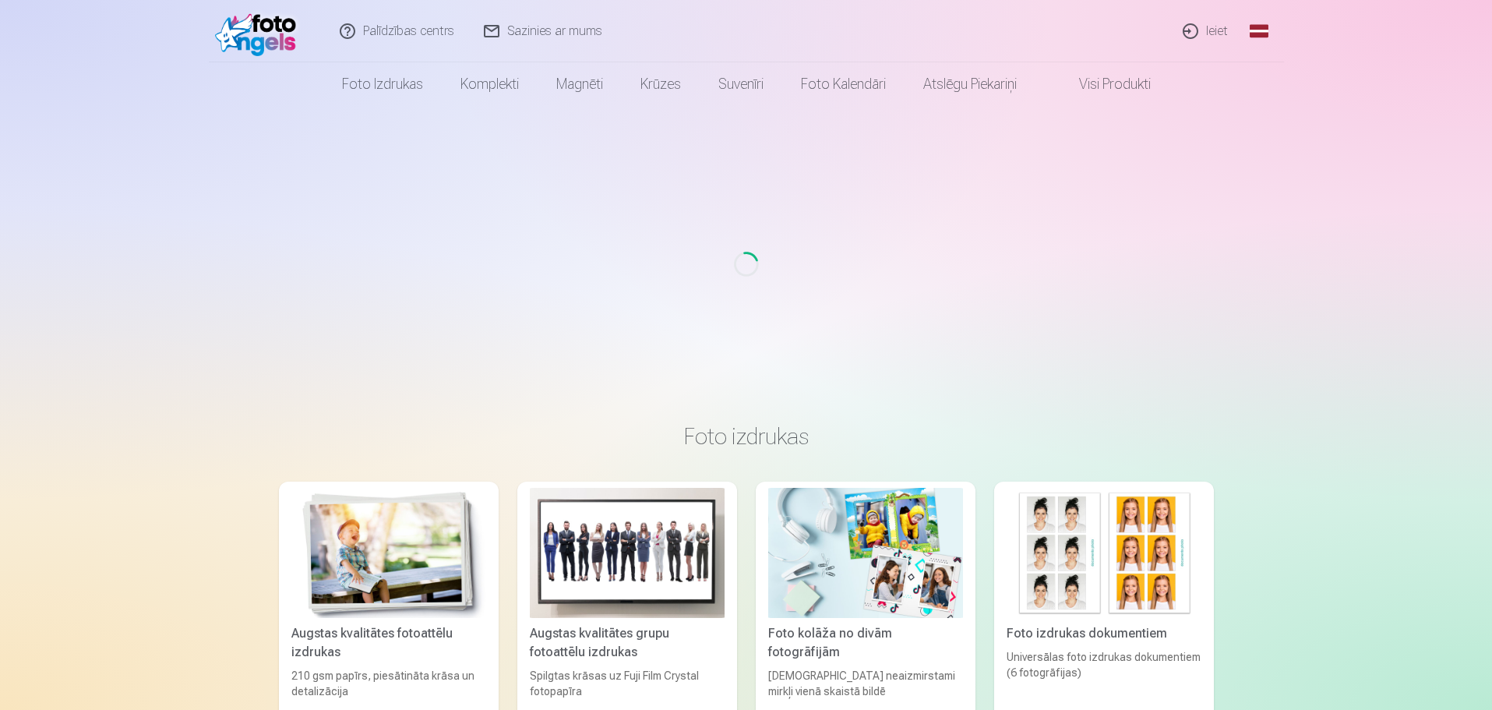  Describe the element at coordinates (970, 84) in the screenshot. I see `a: Atslēgu piekariņi` at that location.